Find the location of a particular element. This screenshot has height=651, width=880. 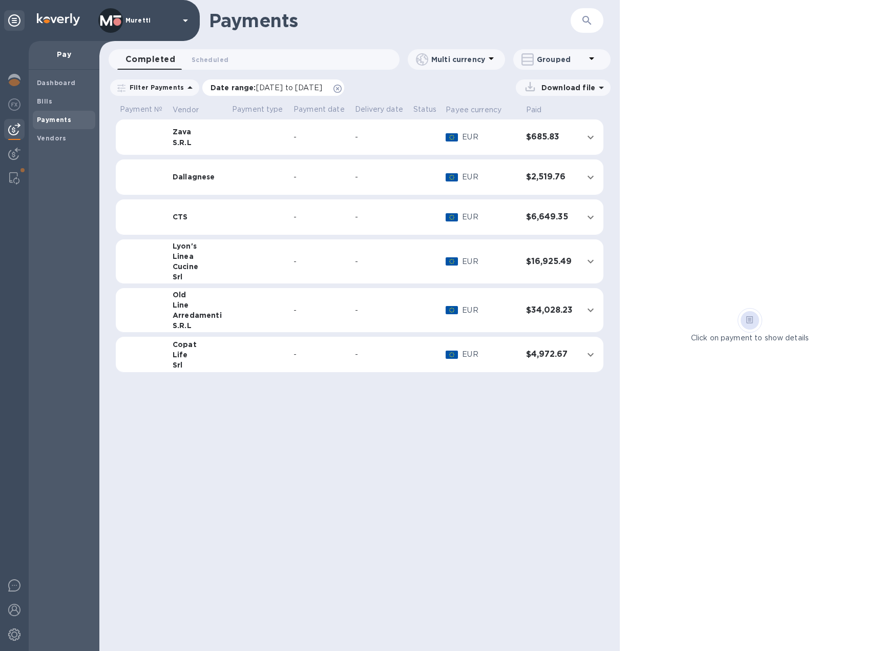

div: Zava is located at coordinates (198, 132).